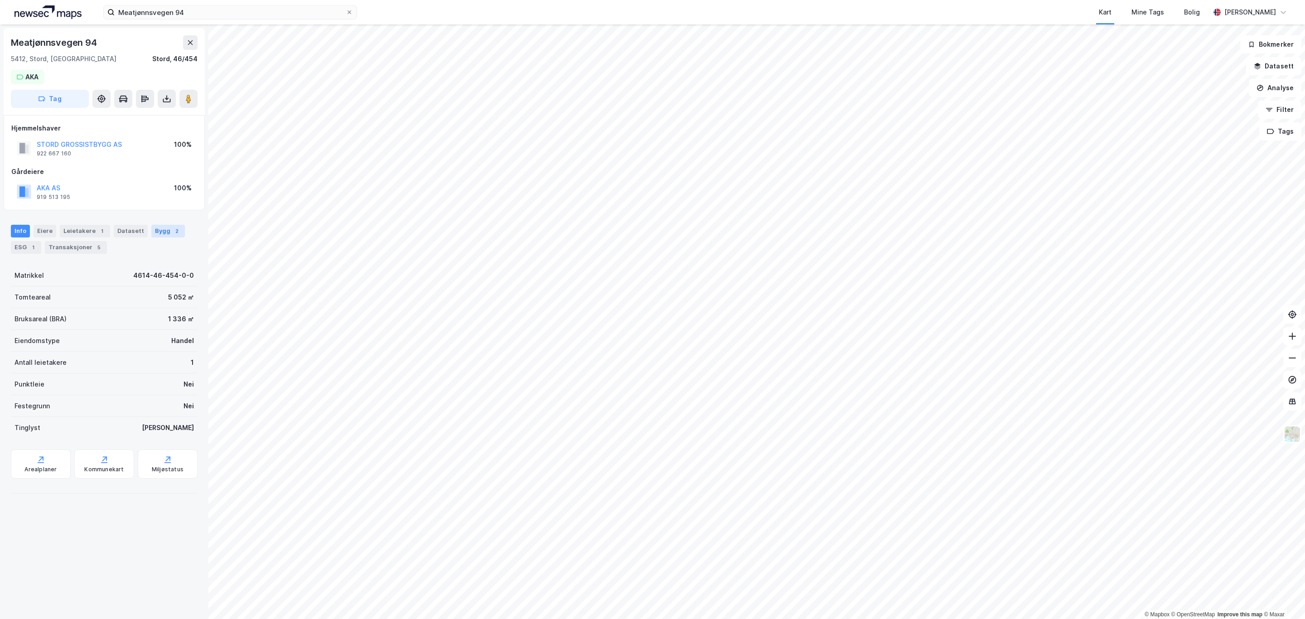  Describe the element at coordinates (26, 247) in the screenshot. I see `div: ESG` at that location.